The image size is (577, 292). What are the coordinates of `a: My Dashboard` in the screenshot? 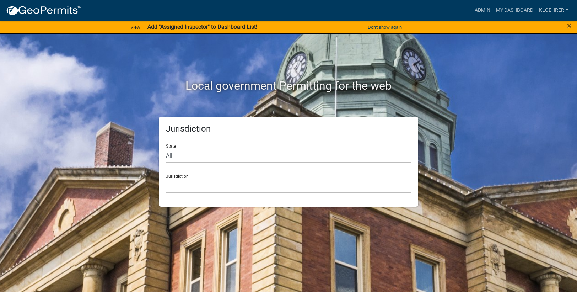 It's located at (515, 10).